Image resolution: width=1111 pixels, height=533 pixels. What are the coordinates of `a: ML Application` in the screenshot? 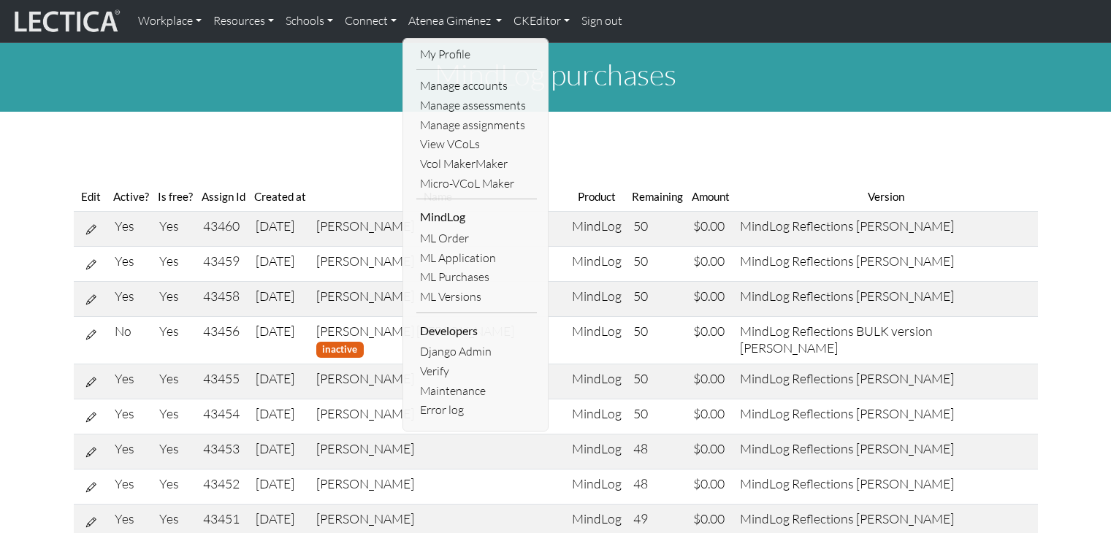 It's located at (476, 258).